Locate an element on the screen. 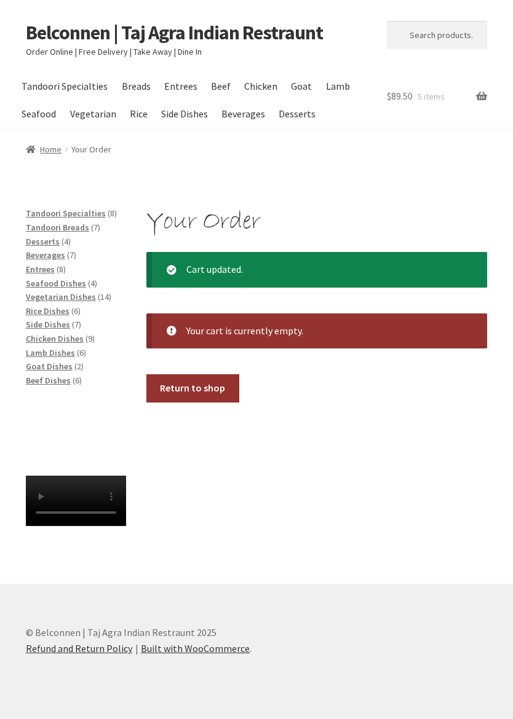 The width and height of the screenshot is (513, 719). div: Cart updated. is located at coordinates (317, 270).